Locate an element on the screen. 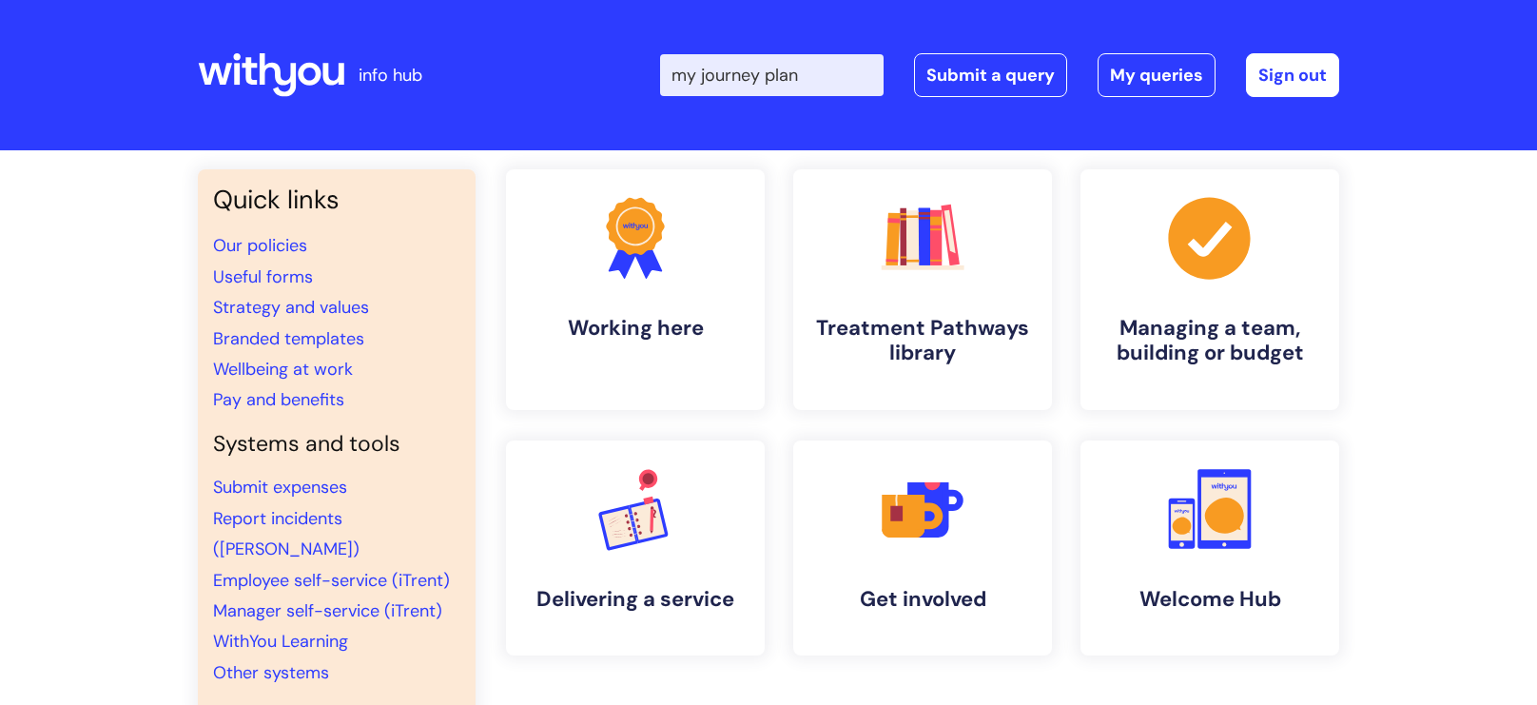 The width and height of the screenshot is (1537, 705). h4: Get involved is located at coordinates (923, 599).